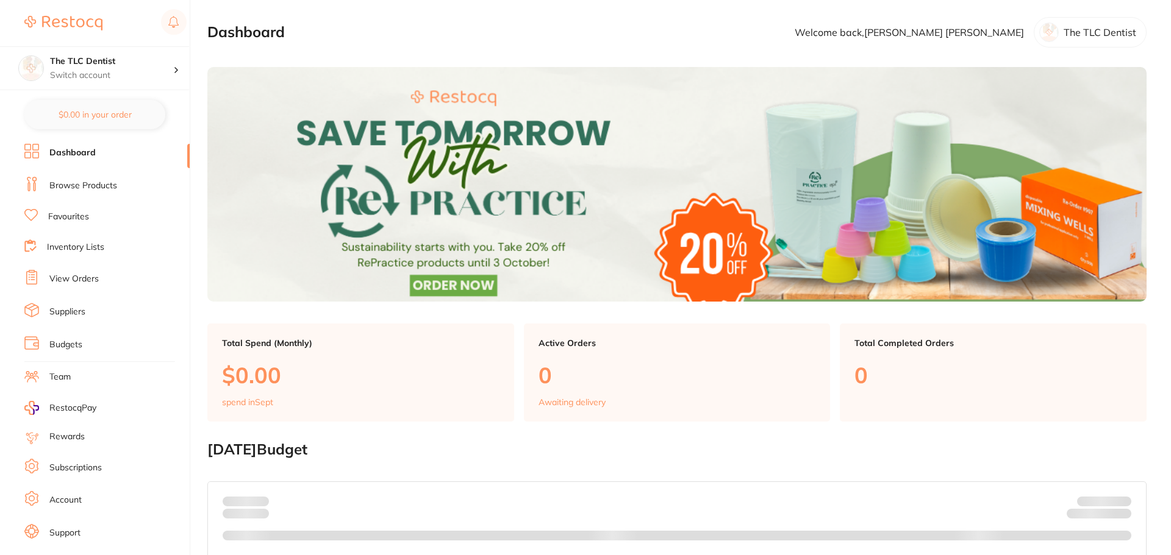  I want to click on a: Support, so click(65, 533).